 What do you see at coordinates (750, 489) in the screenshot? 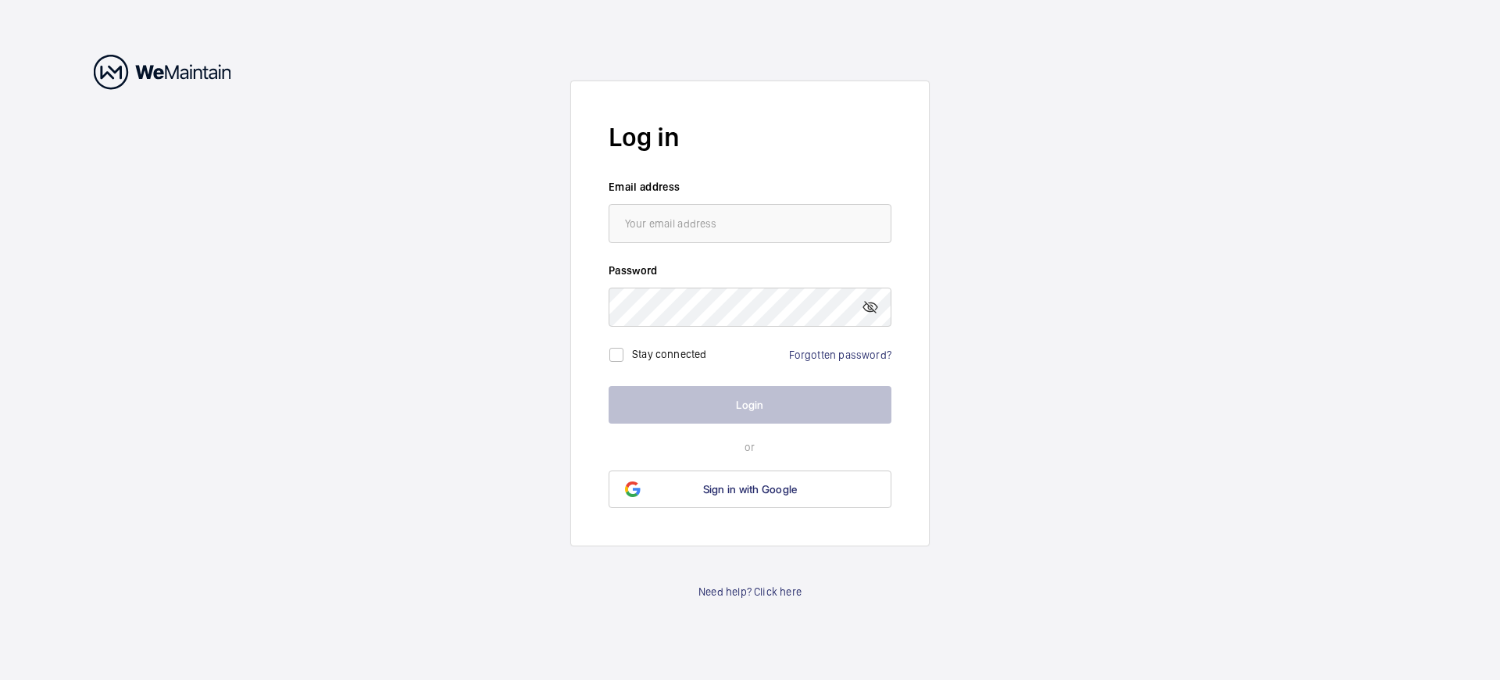
I see `span: Sign in with Google` at bounding box center [750, 489].